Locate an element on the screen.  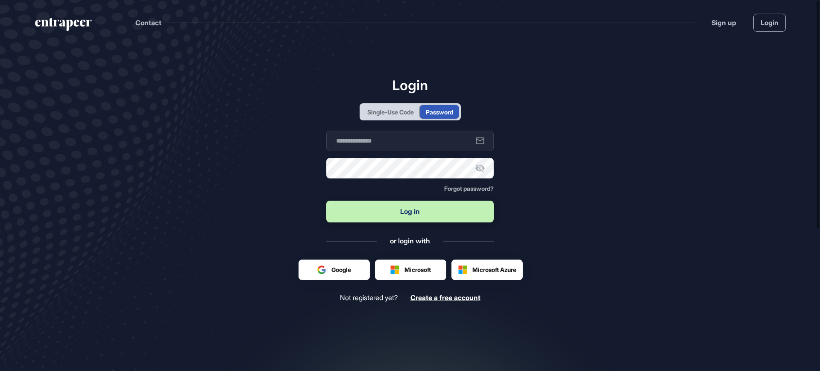
a: Login is located at coordinates (770, 23).